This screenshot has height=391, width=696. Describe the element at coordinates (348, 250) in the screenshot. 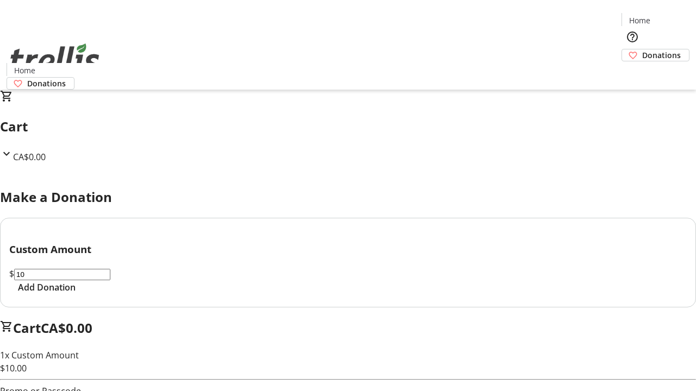

I see `h3: Custom Amount` at that location.